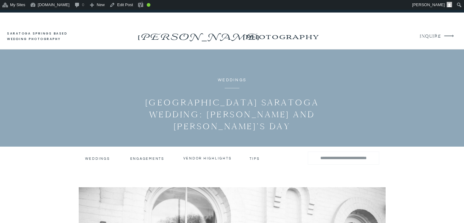 The height and width of the screenshot is (223, 464). Describe the element at coordinates (149, 5) in the screenshot. I see `div: Good` at that location.